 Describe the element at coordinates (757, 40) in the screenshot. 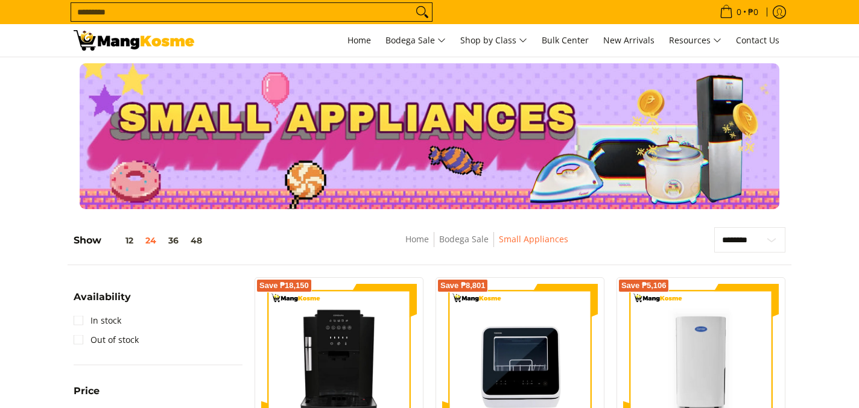

I see `a: Contact Us` at that location.